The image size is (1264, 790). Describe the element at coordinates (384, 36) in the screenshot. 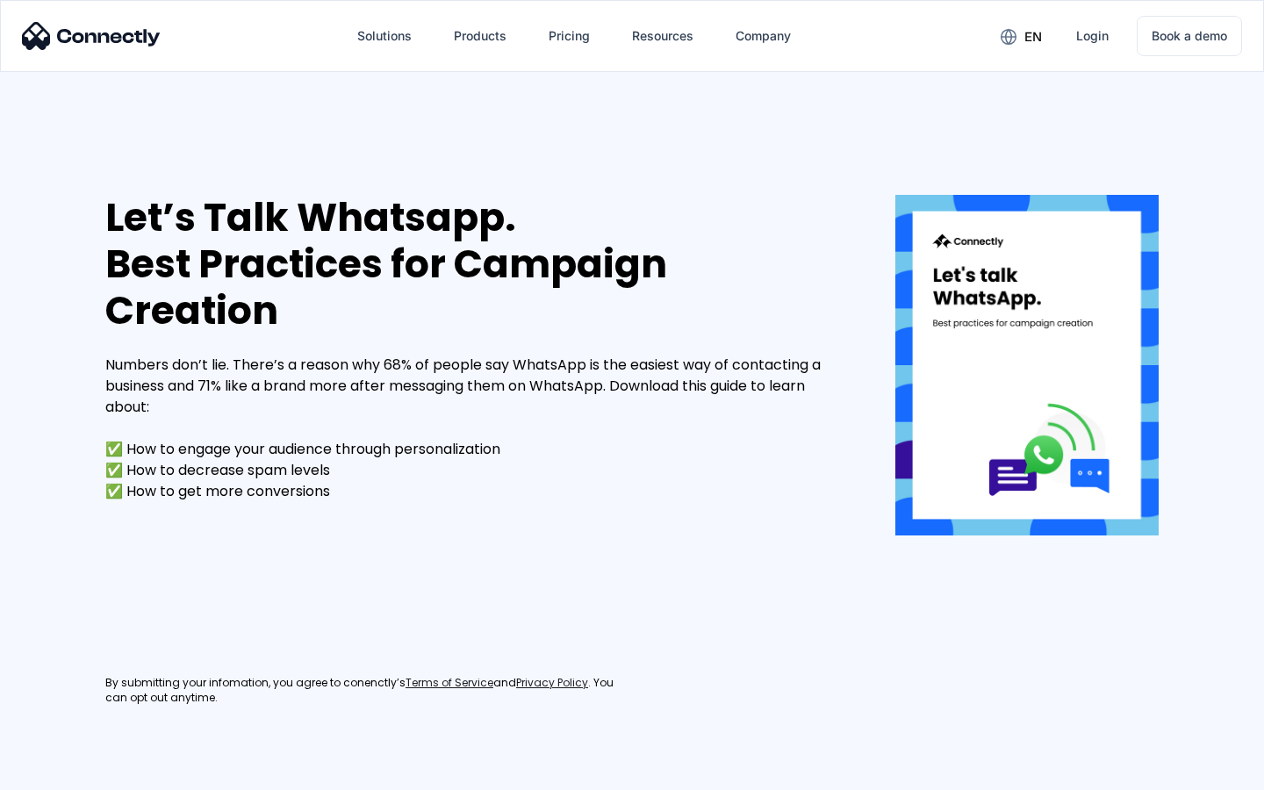

I see `div: Solutions` at that location.